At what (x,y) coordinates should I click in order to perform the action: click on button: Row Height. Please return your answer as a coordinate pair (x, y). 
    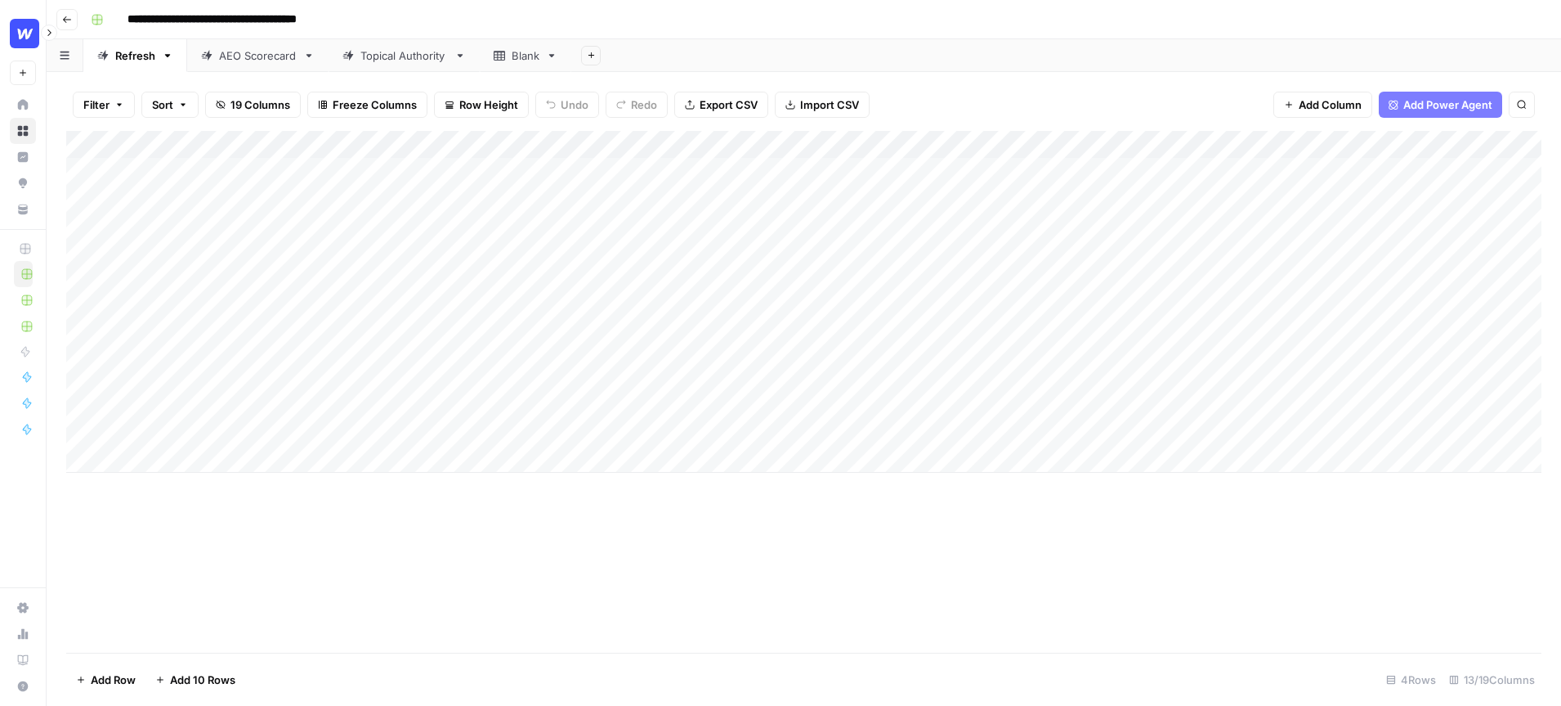
    Looking at the image, I should click on (482, 105).